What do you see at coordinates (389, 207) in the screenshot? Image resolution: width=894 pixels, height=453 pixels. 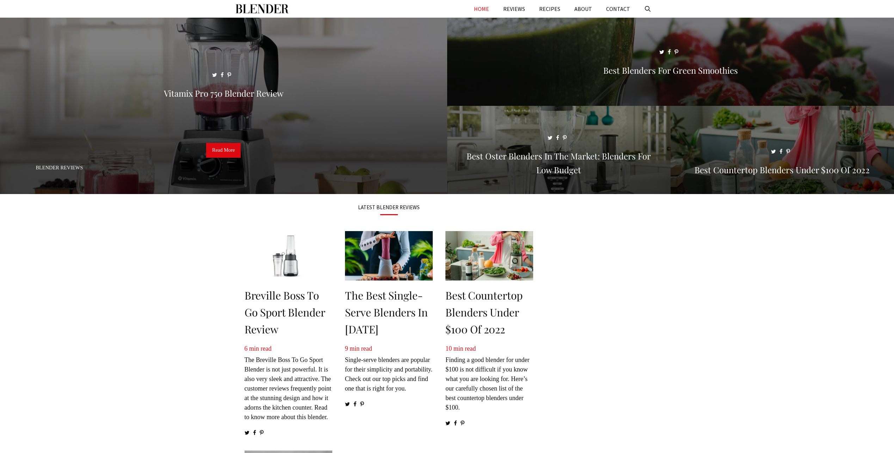 I see `h3: LATEST BLENDER REVIEWS` at bounding box center [389, 207].